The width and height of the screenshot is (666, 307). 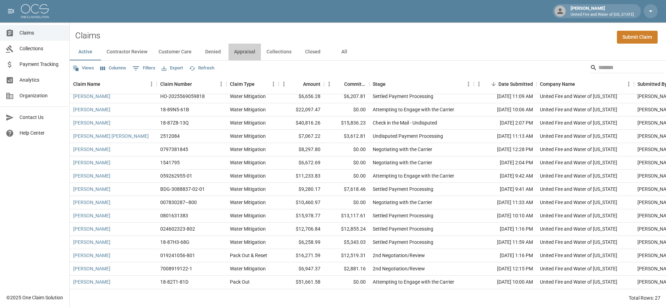 I want to click on button: open drawer, so click(x=11, y=11).